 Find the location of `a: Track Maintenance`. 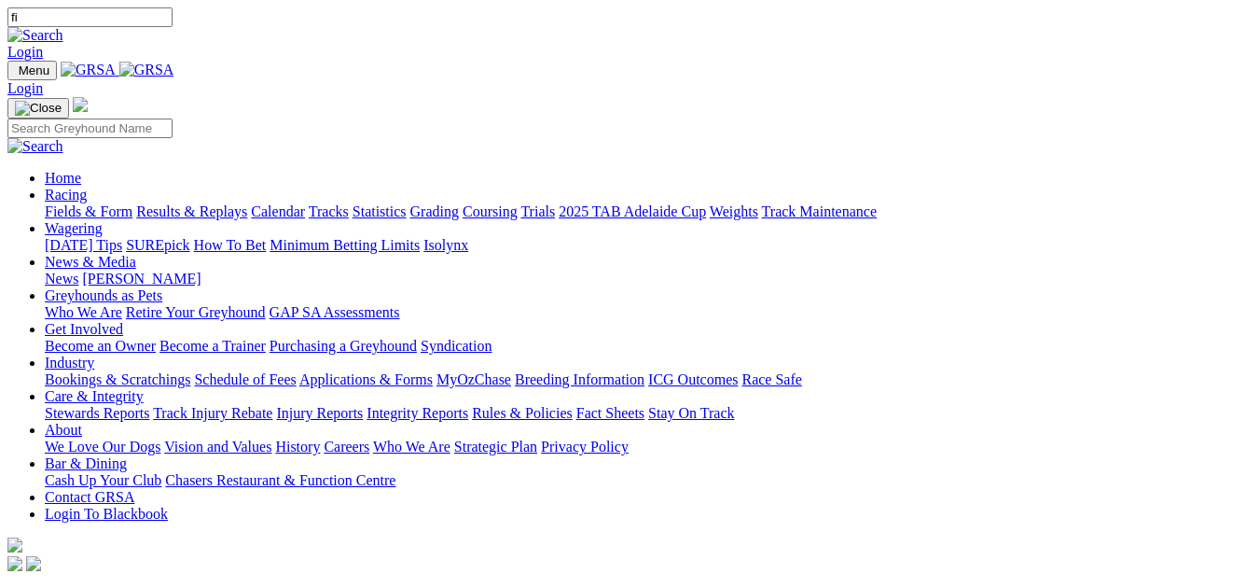

a: Track Maintenance is located at coordinates (819, 211).